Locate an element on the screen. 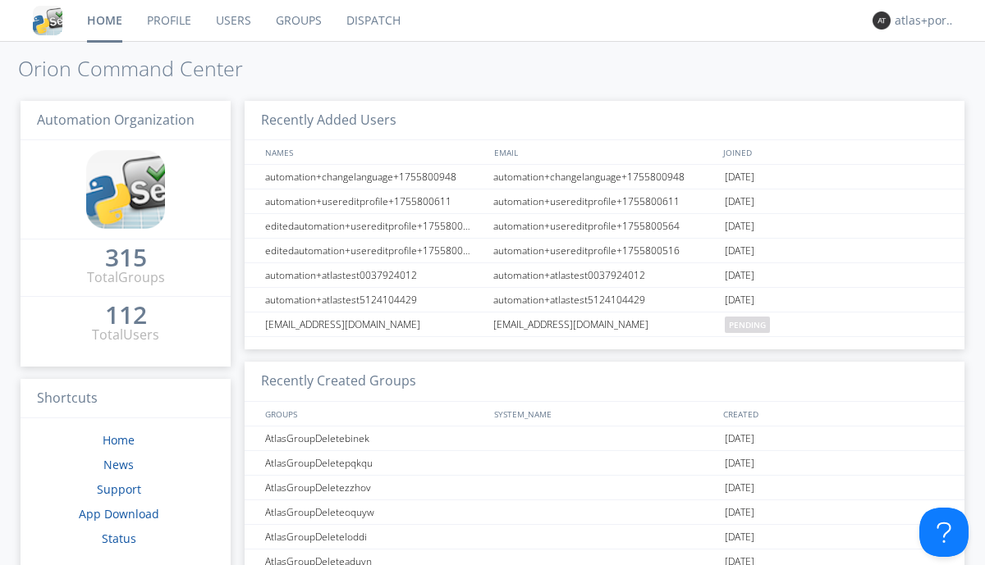  div: atlas+portuguese0001 is located at coordinates (925, 21).